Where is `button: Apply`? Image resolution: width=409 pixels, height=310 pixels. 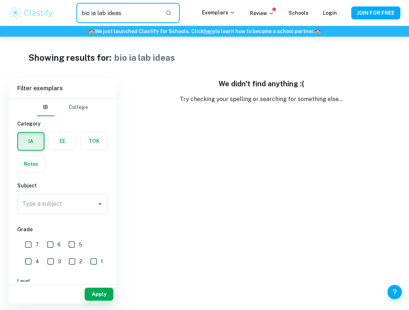 button: Apply is located at coordinates (99, 294).